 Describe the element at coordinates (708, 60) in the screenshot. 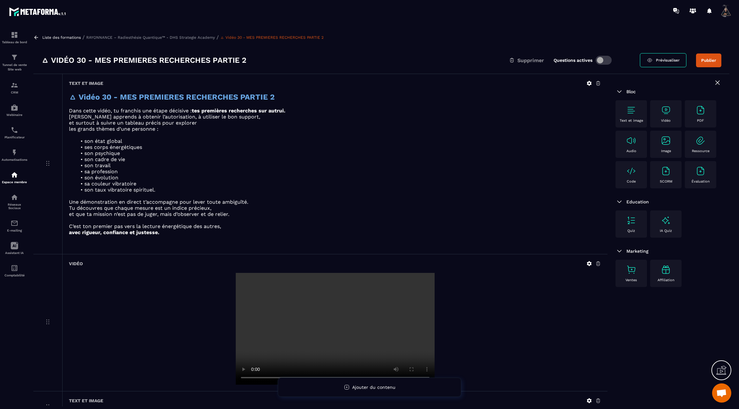

I see `button: Publier` at that location.